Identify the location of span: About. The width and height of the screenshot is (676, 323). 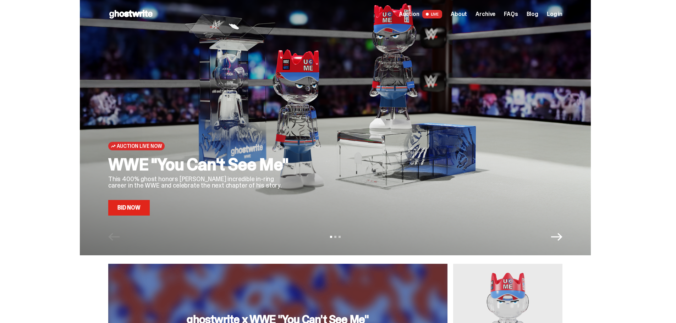
(459, 14).